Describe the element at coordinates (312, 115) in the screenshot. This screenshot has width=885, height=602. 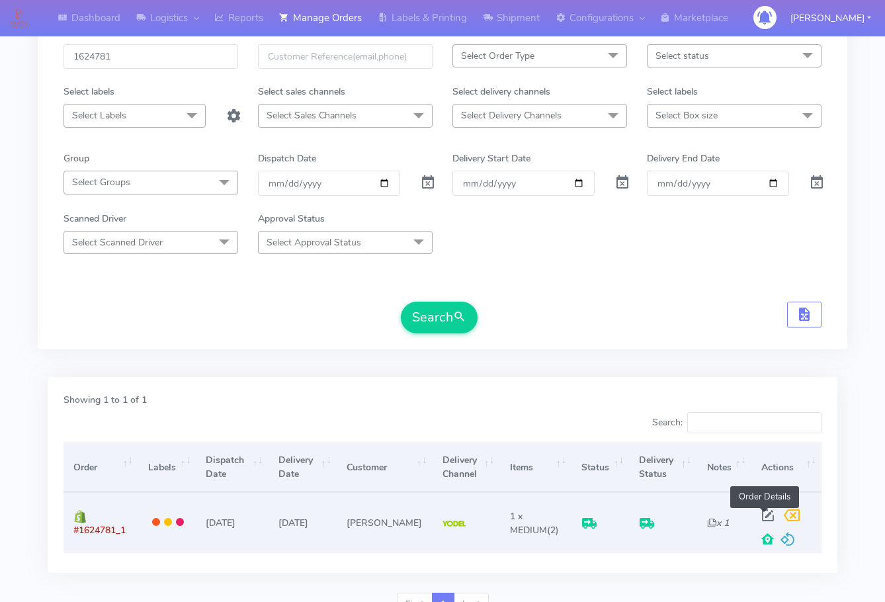
I see `span: Select Sales Channels` at that location.